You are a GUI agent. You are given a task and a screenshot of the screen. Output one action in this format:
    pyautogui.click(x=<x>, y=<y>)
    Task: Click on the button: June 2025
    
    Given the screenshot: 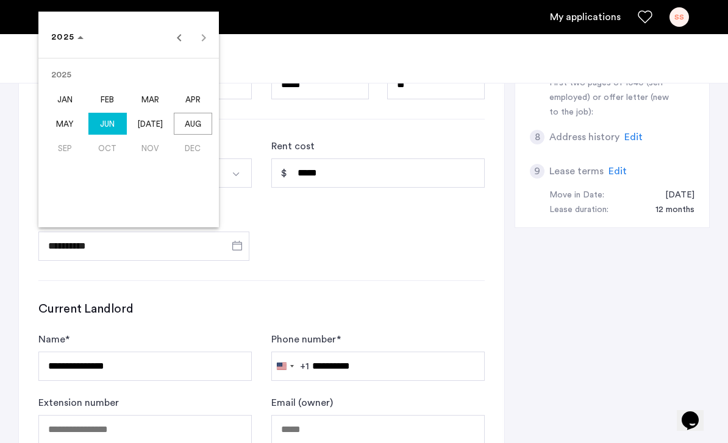 What is the action you would take?
    pyautogui.click(x=107, y=124)
    